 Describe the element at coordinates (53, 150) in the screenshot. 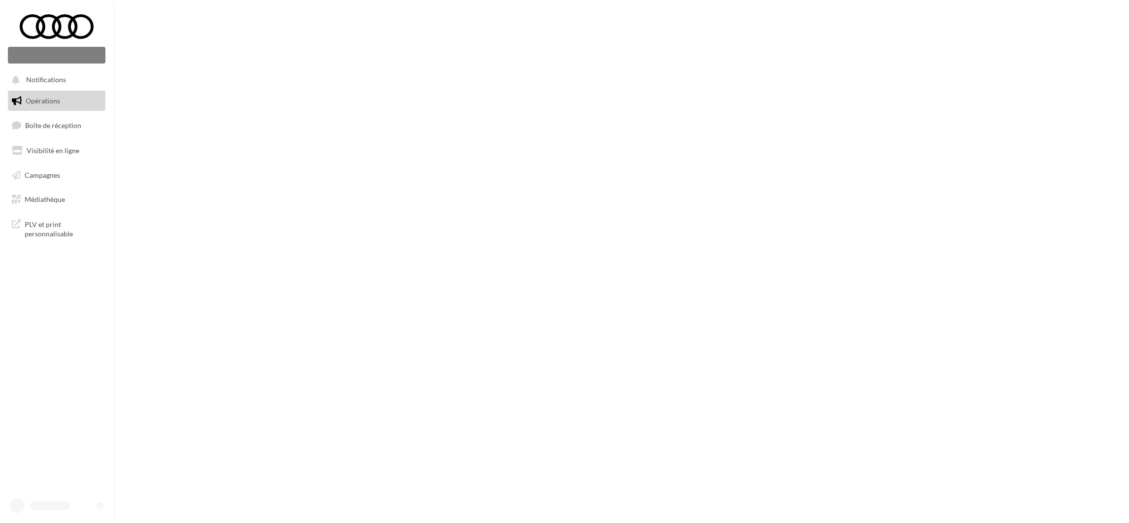

I see `span: Visibilité en ligne` at that location.